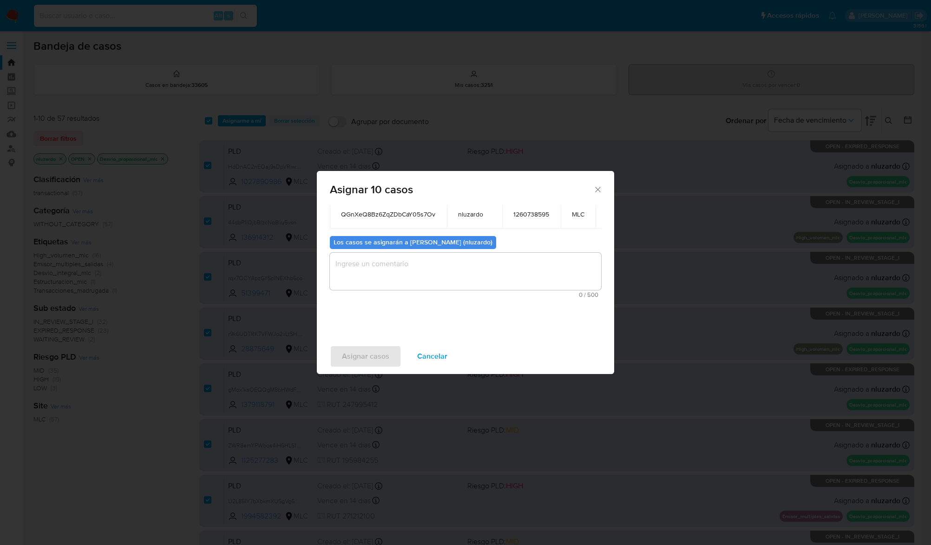 The height and width of the screenshot is (545, 931). I want to click on span: QGnXeQ8Bz6ZqZDbCaY05s7Ov, so click(388, 214).